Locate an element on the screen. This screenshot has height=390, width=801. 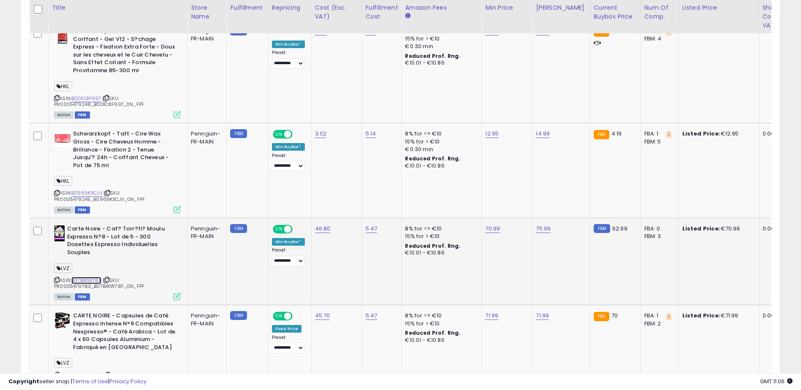
span: | SKU: PR0005479245_B0969K3CJV_0N_FPF is located at coordinates (99, 196).